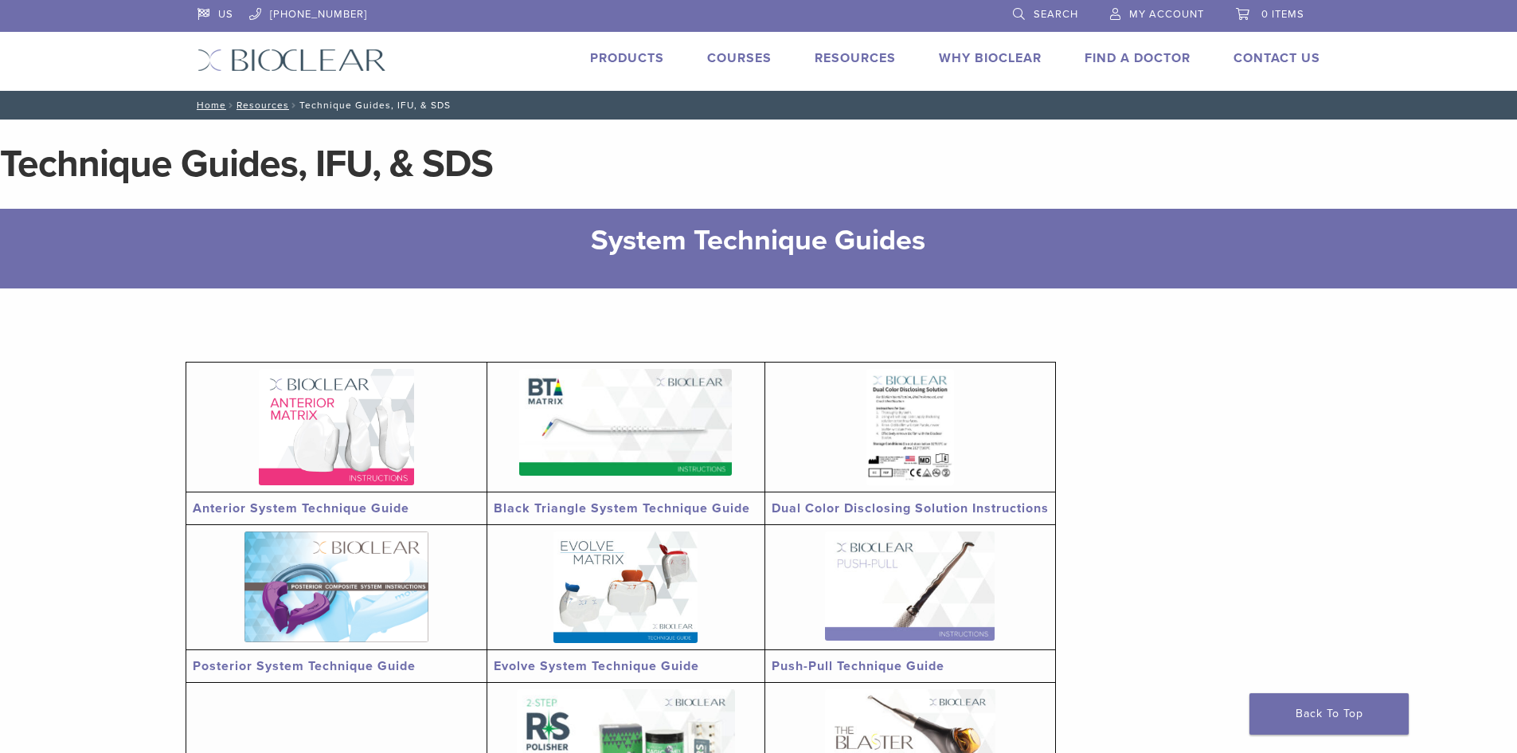 This screenshot has width=1517, height=753. Describe the element at coordinates (739, 58) in the screenshot. I see `a: Courses` at that location.